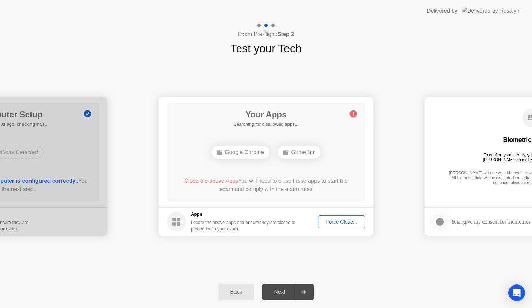 This screenshot has height=308, width=532. What do you see at coordinates (266, 34) in the screenshot?
I see `h4: Exam Pre-flight:` at bounding box center [266, 34].